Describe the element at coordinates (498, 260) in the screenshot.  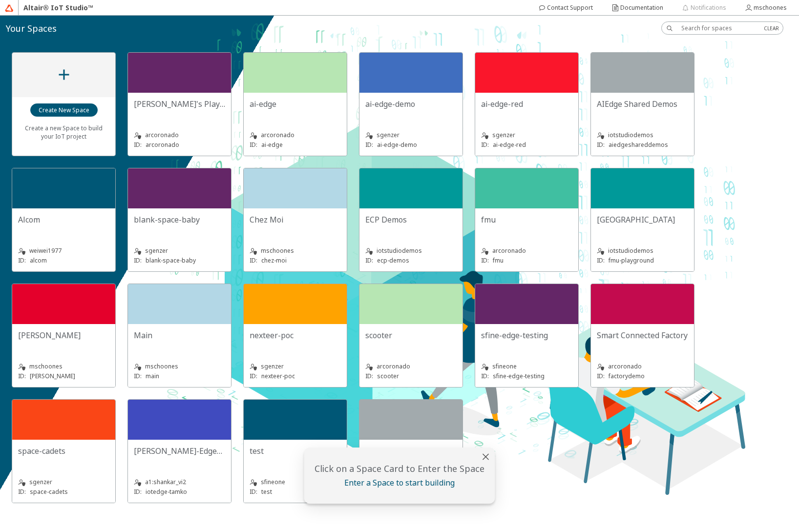
I see `p: fmu` at that location.